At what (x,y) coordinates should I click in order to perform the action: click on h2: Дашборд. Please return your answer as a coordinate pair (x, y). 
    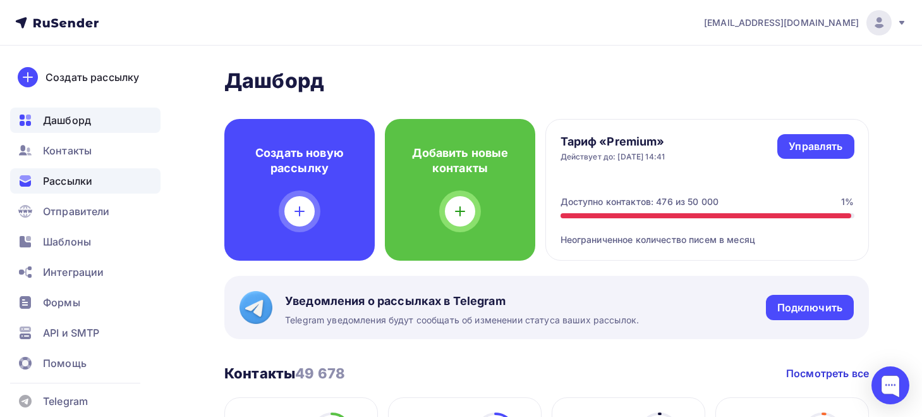
    Looking at the image, I should click on (547, 81).